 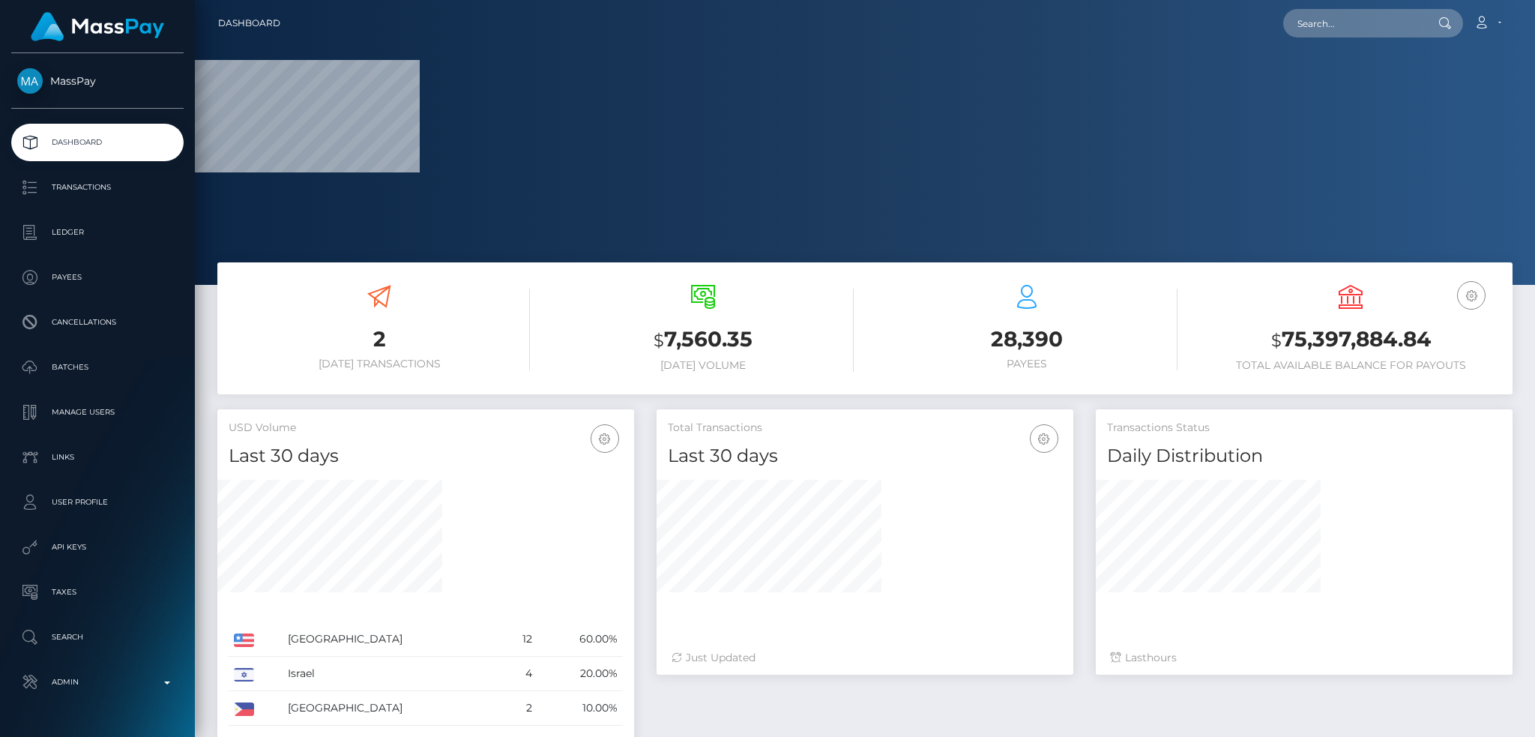 I want to click on img: PH.png, so click(x=244, y=709).